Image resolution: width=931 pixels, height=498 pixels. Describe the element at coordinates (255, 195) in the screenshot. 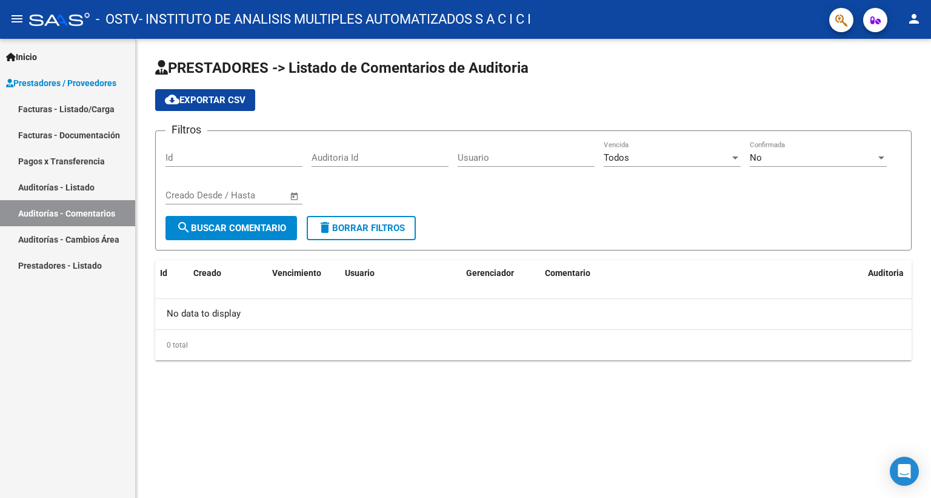

I see `input: Fecha fin` at that location.